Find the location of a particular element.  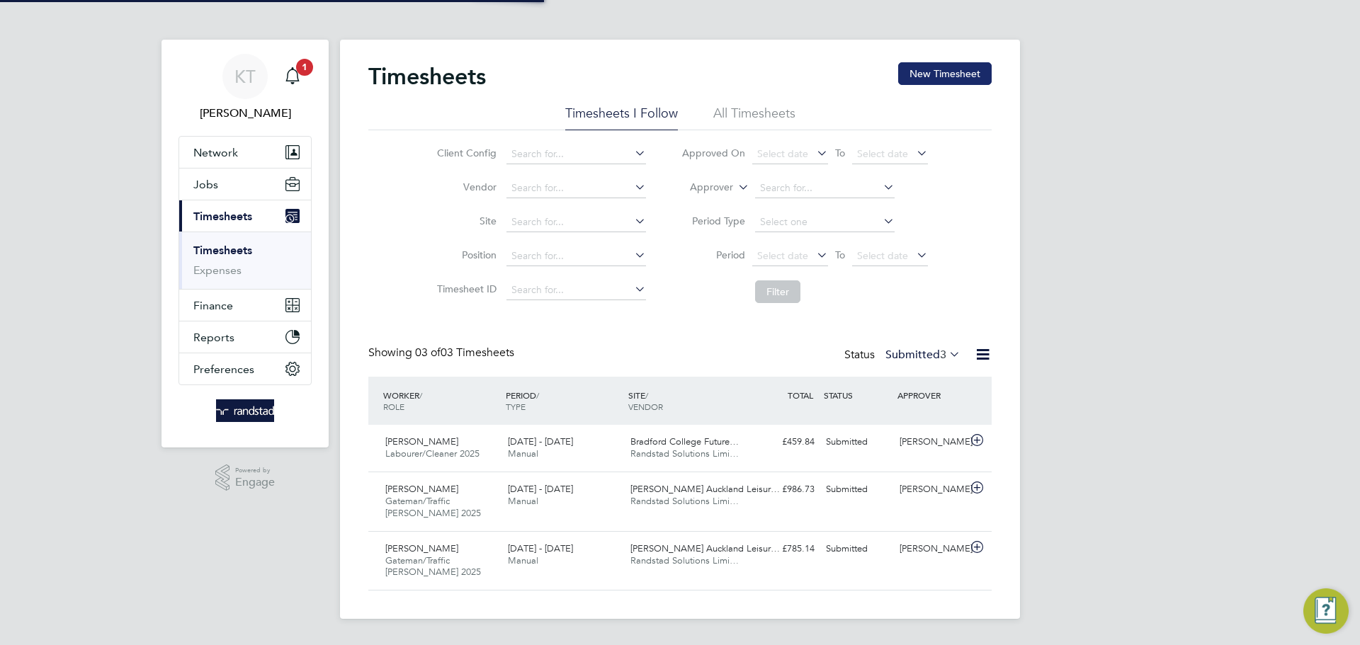

button: Finance is located at coordinates (245, 305).